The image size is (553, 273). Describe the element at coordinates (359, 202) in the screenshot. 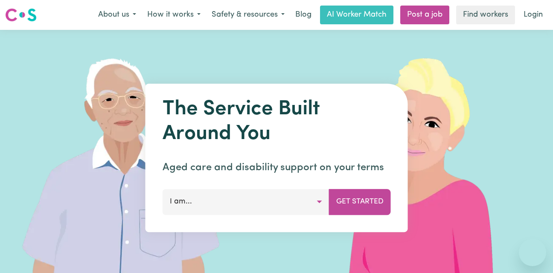

I see `button: Get Started` at that location.